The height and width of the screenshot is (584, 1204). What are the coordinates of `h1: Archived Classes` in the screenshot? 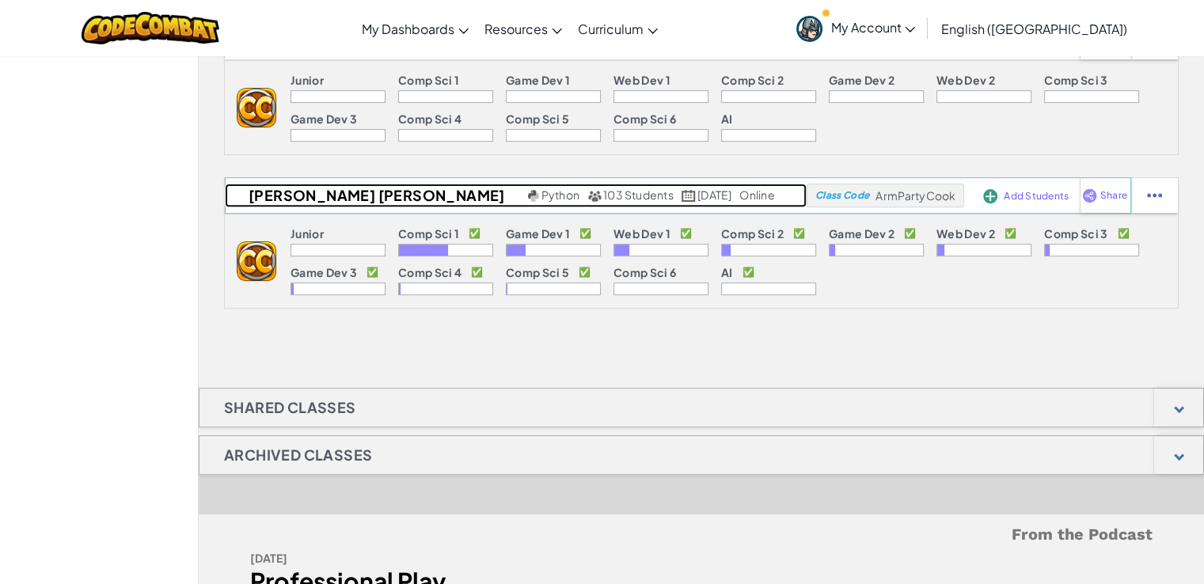 It's located at (298, 455).